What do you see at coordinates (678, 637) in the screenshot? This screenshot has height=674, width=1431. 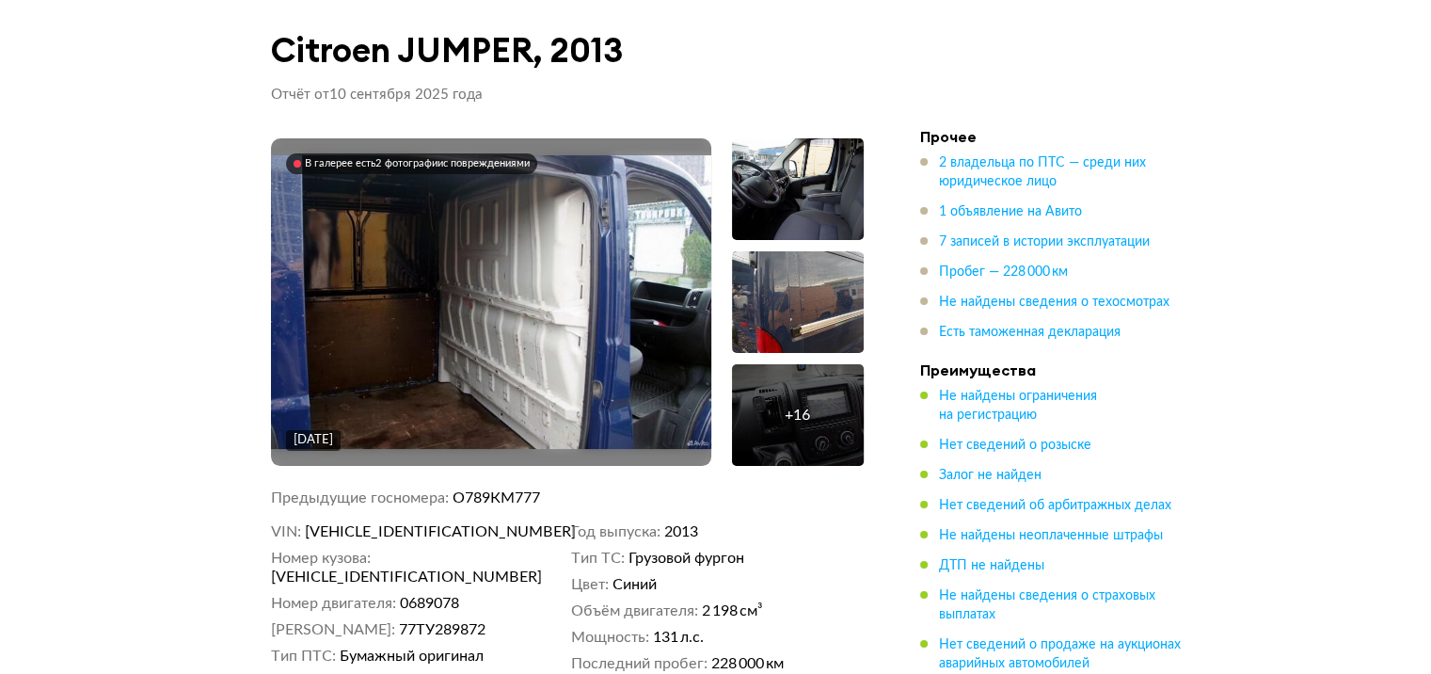 I see `span: 131 л.с.` at bounding box center [678, 637].